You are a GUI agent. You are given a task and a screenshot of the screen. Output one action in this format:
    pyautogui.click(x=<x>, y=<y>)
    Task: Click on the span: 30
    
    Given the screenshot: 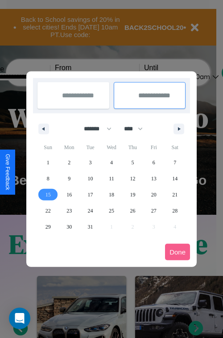 What is the action you would take?
    pyautogui.click(x=69, y=227)
    